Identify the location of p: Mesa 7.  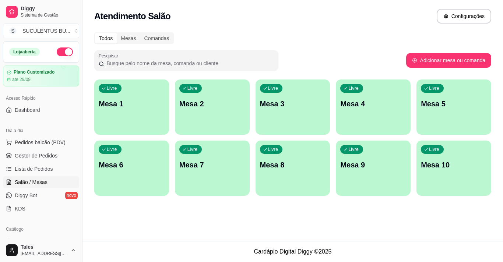
(212, 165).